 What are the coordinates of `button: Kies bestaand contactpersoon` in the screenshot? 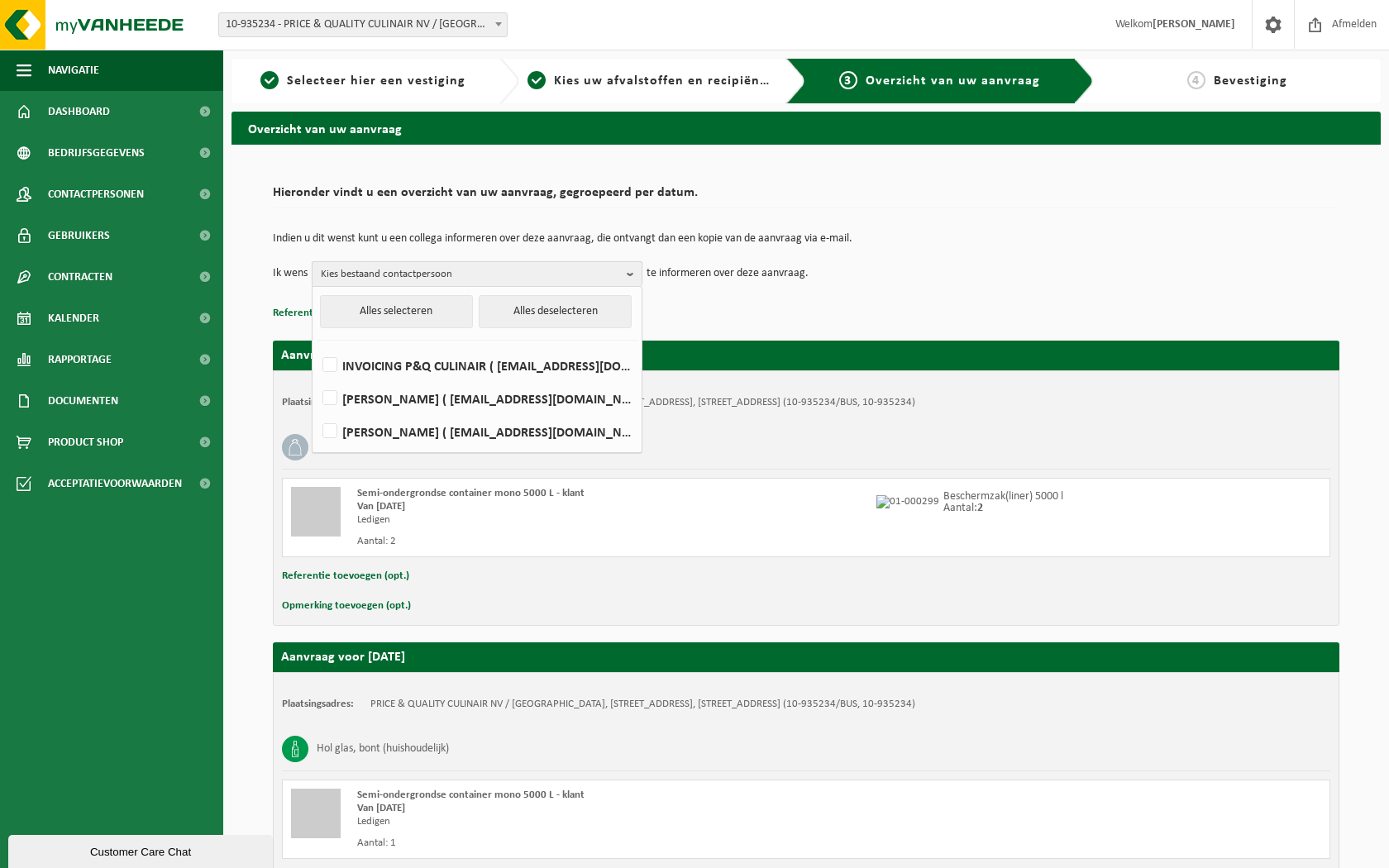 It's located at (477, 274).